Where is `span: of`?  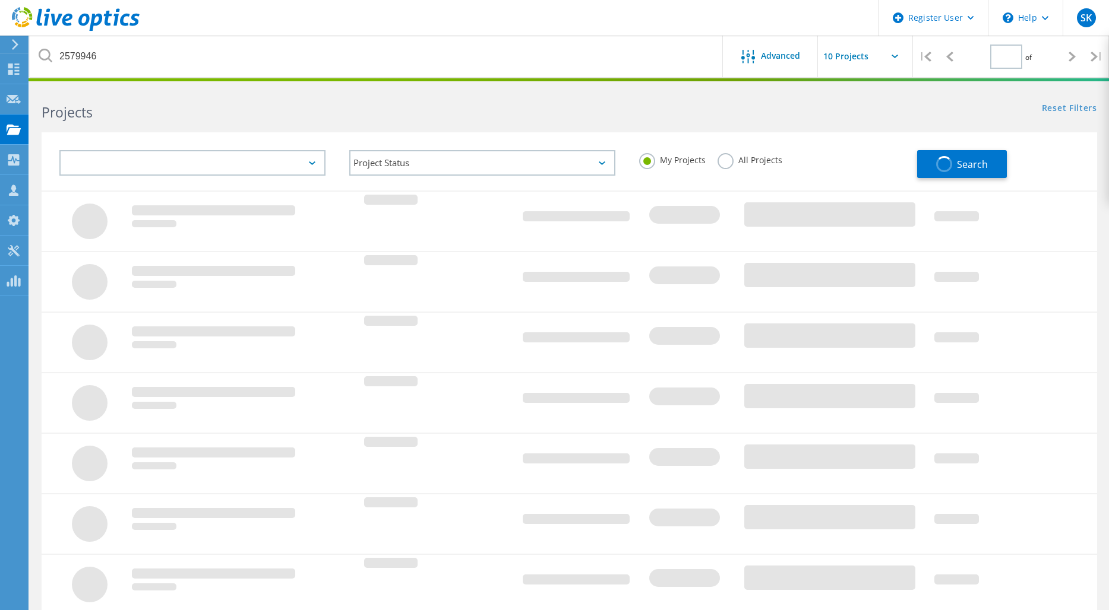
span: of is located at coordinates (1028, 57).